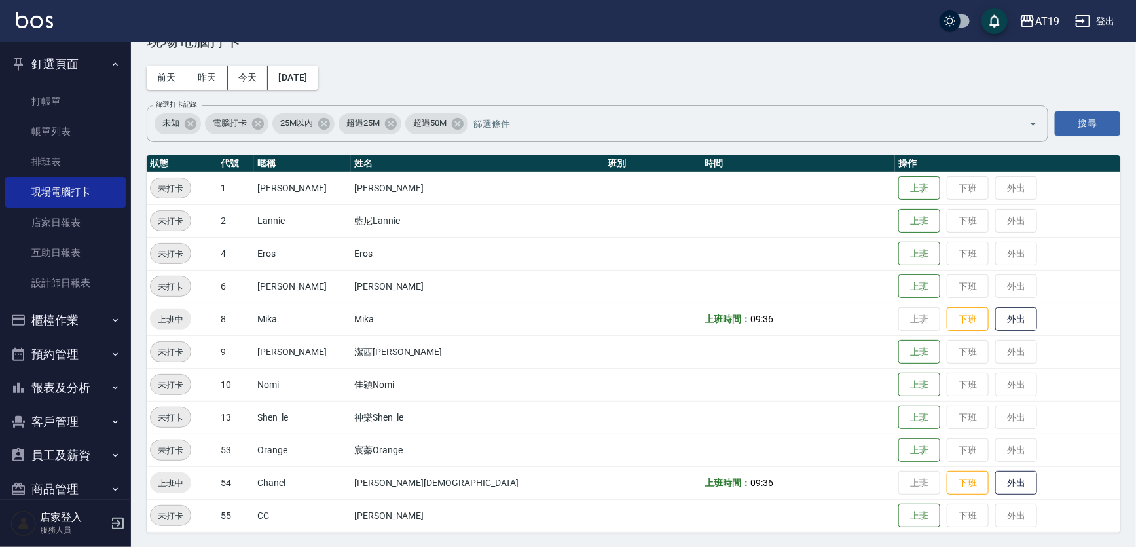 The height and width of the screenshot is (547, 1136). I want to click on td: 1, so click(236, 188).